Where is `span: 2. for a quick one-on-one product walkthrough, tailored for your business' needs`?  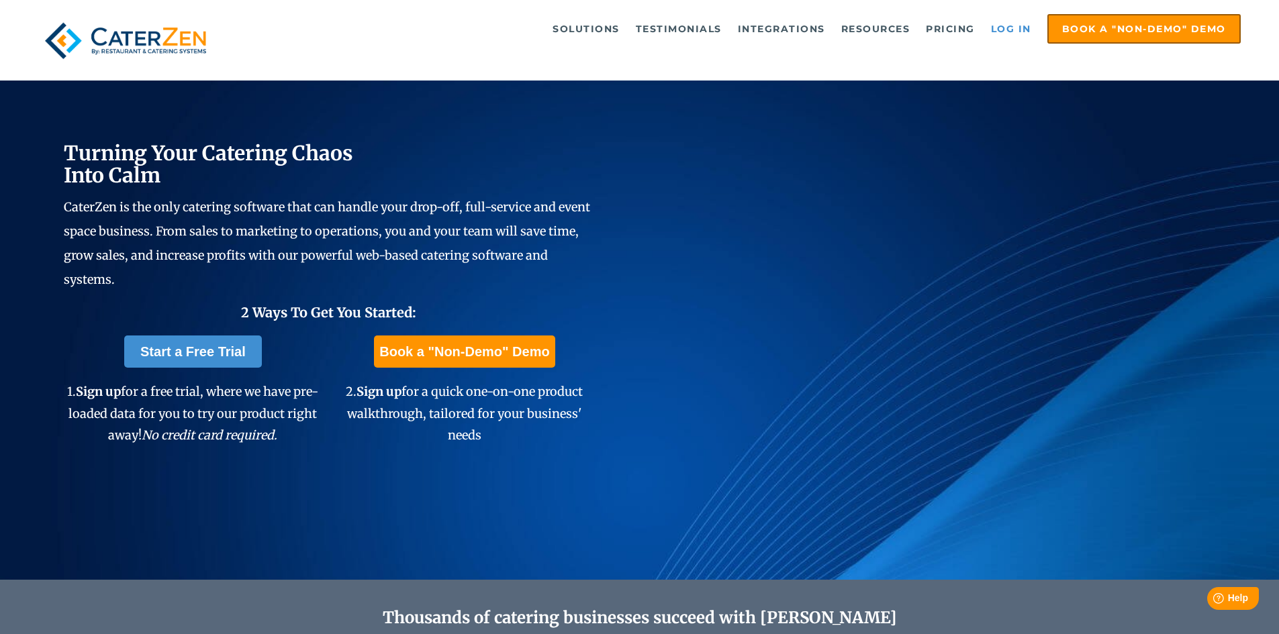 span: 2. for a quick one-on-one product walkthrough, tailored for your business' needs is located at coordinates (464, 414).